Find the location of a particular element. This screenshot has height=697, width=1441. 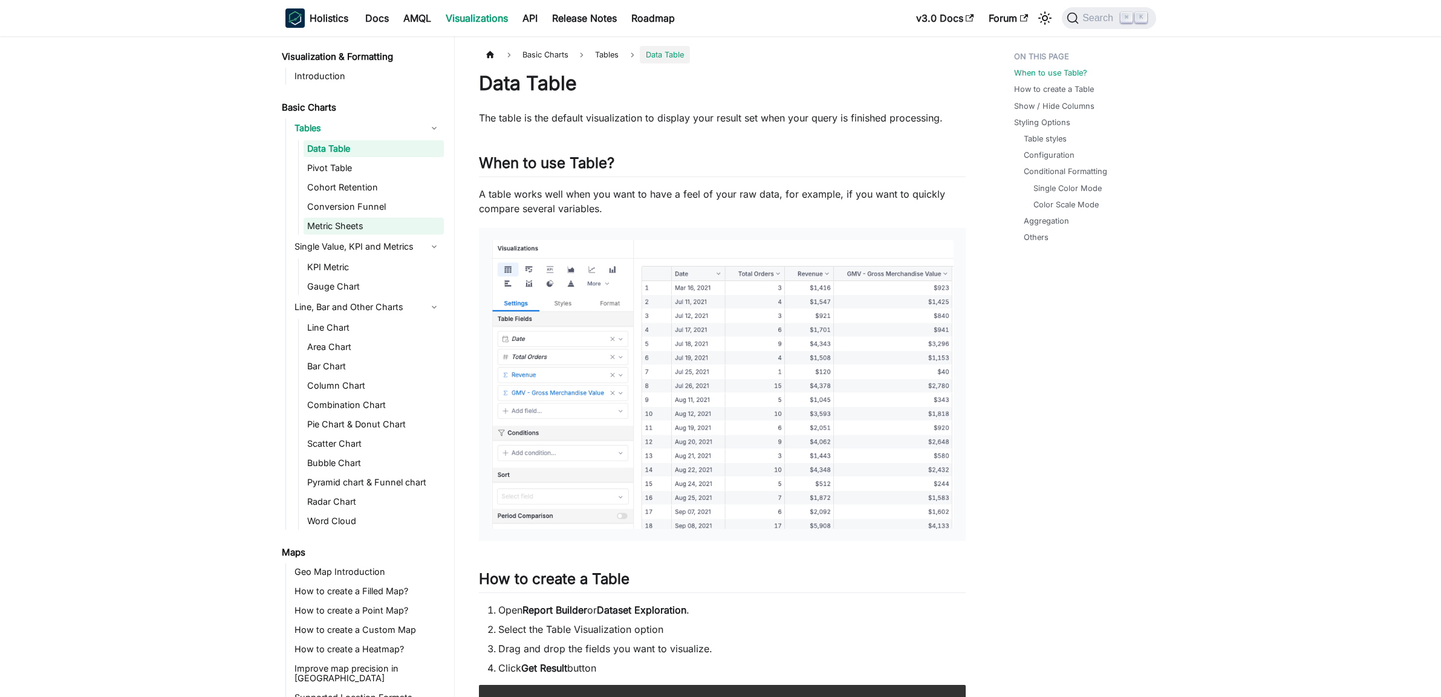

a: When to use Table? is located at coordinates (1051, 73).